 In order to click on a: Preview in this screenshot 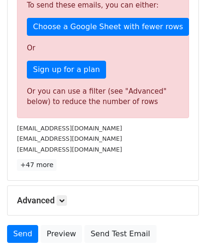, I will do `click(61, 234)`.